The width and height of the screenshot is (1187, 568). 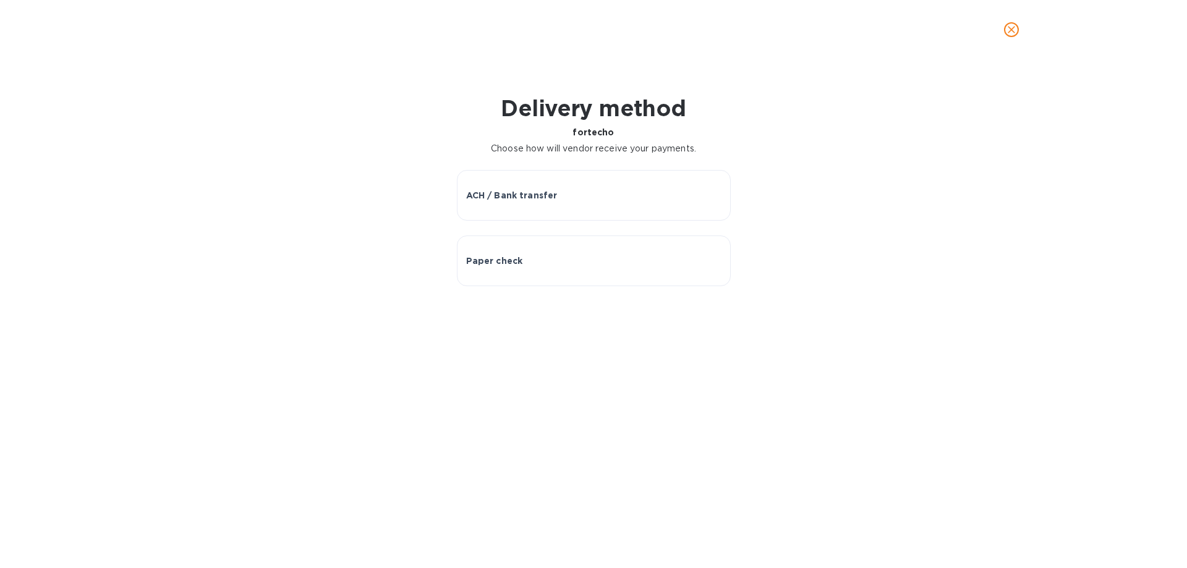 What do you see at coordinates (495, 261) in the screenshot?
I see `p: Paper check` at bounding box center [495, 261].